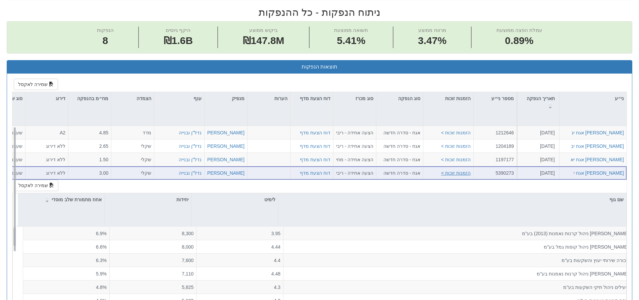 This screenshot has width=639, height=300. Describe the element at coordinates (153, 246) in the screenshot. I see `div: 8,000` at that location.